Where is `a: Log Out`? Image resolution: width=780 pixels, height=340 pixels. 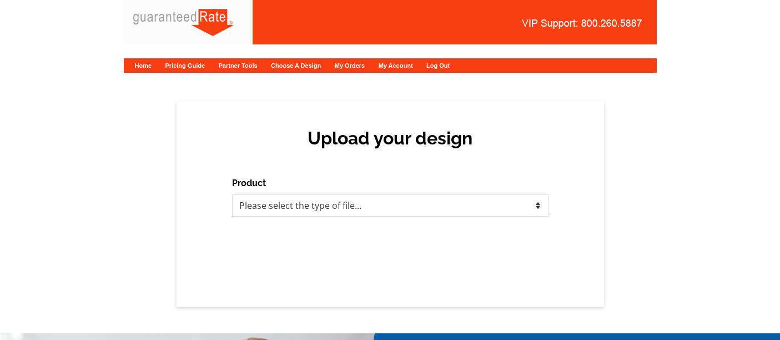
a: Log Out is located at coordinates (438, 66).